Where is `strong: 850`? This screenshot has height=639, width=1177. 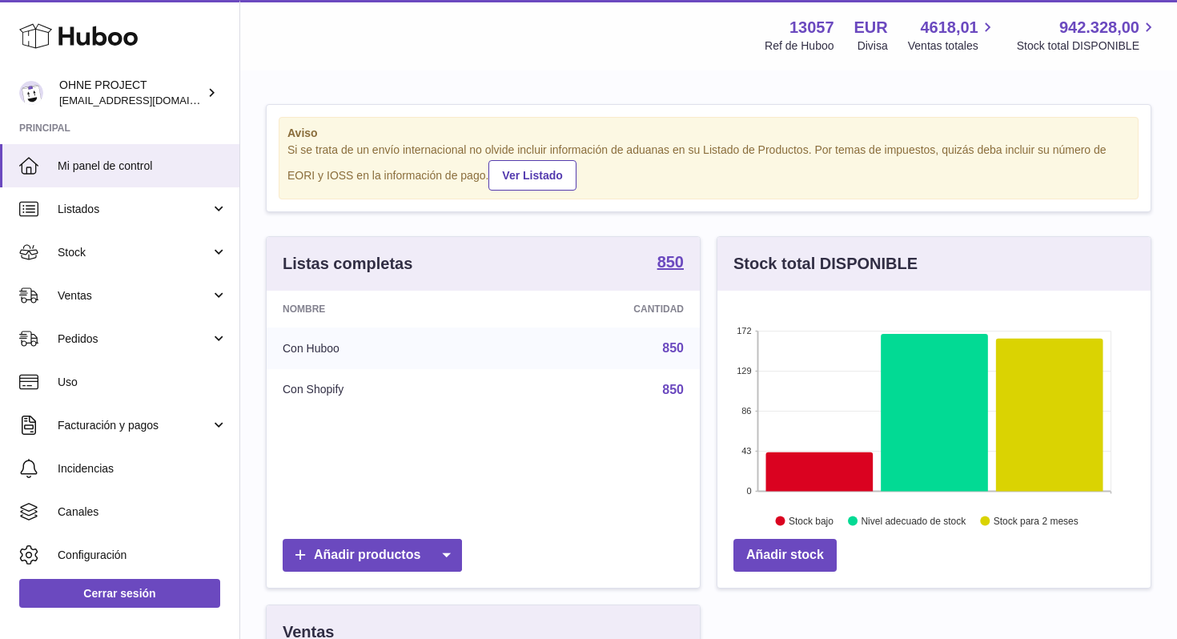 strong: 850 is located at coordinates (670, 262).